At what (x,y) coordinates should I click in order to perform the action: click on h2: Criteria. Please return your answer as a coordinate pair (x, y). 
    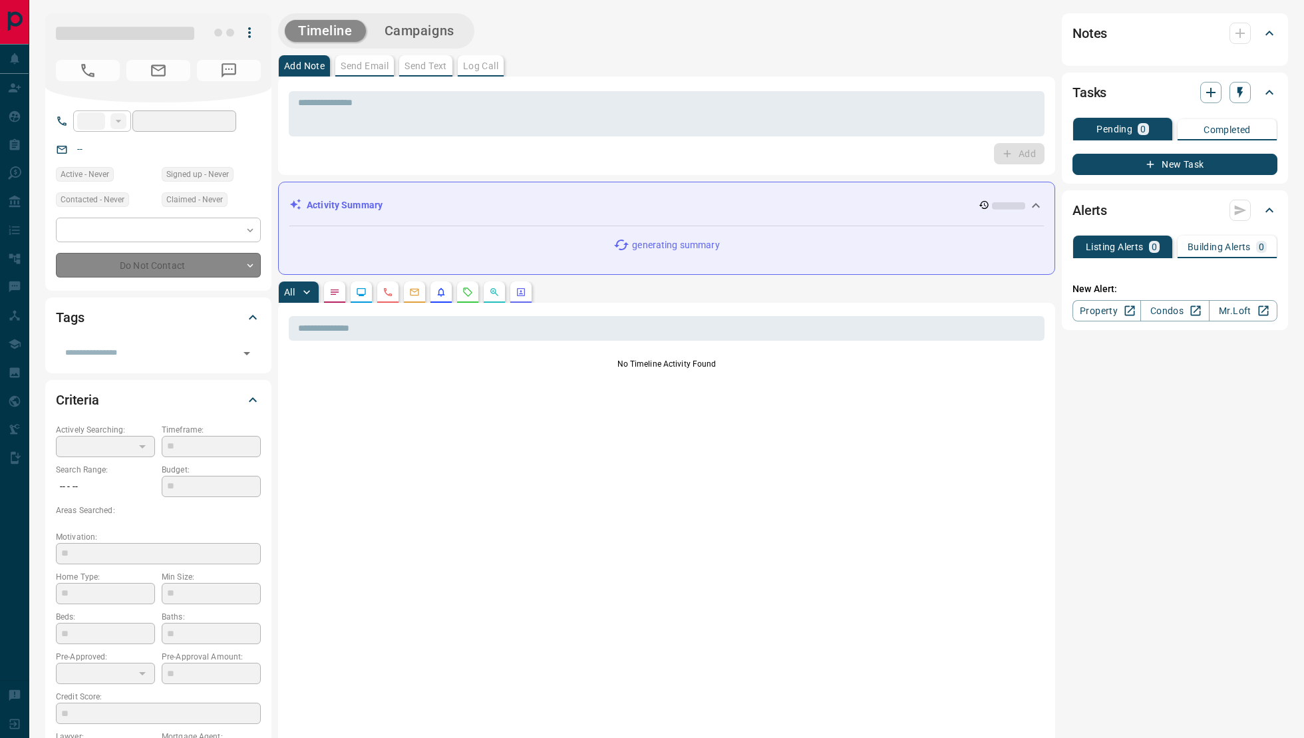
    Looking at the image, I should click on (77, 400).